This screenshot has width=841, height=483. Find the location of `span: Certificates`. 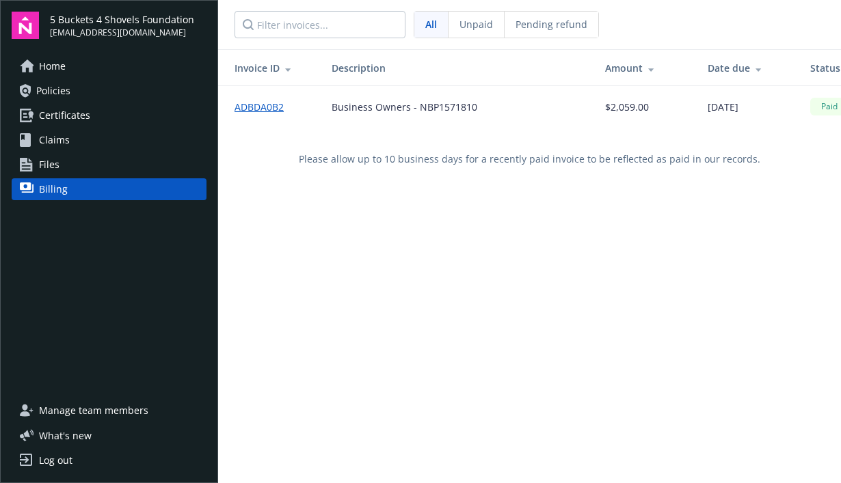

span: Certificates is located at coordinates (64, 116).